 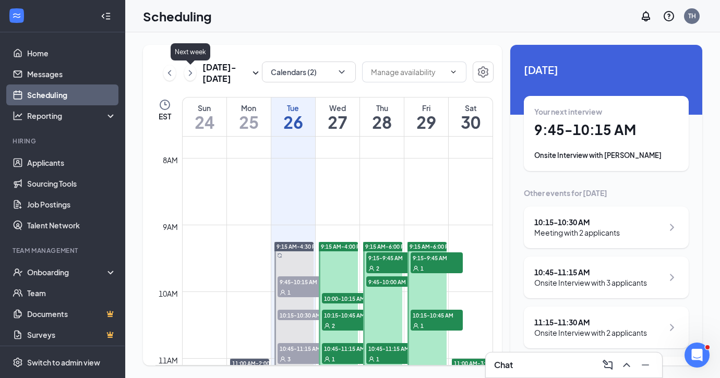 What do you see at coordinates (249, 108) in the screenshot?
I see `div: Mon` at bounding box center [249, 108].